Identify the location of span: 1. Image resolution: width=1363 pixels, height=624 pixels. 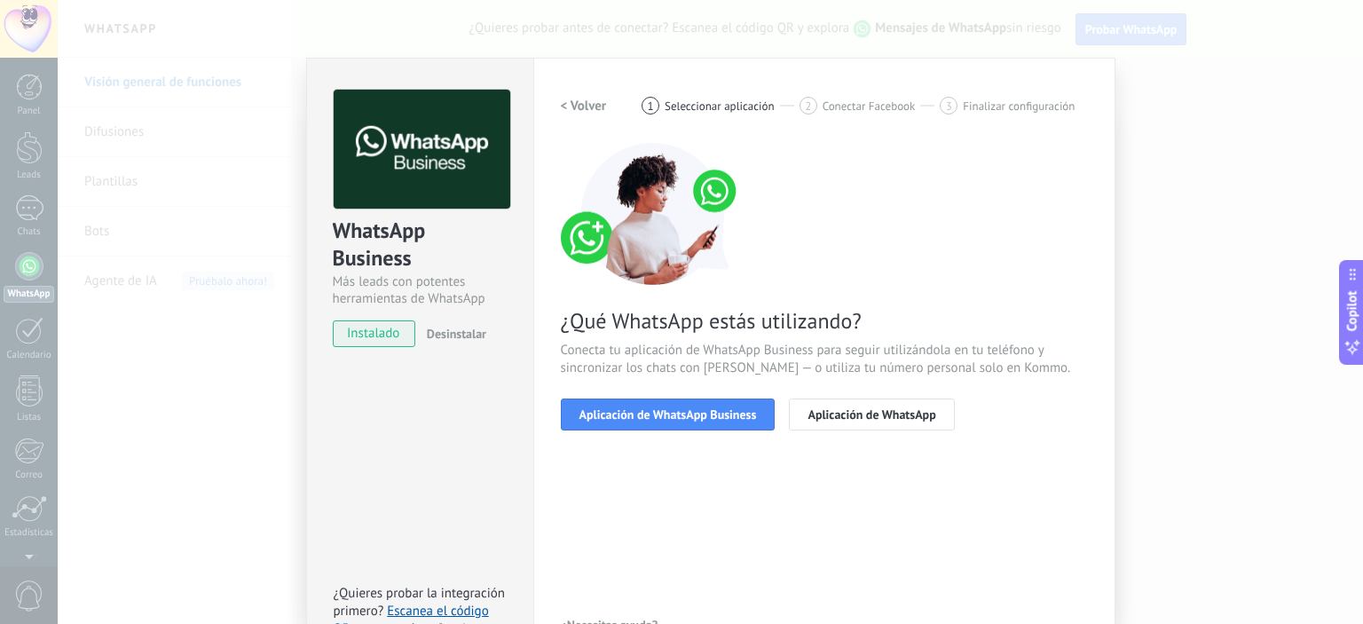
(650, 106).